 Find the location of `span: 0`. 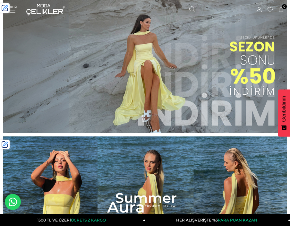

span: 0 is located at coordinates (284, 6).